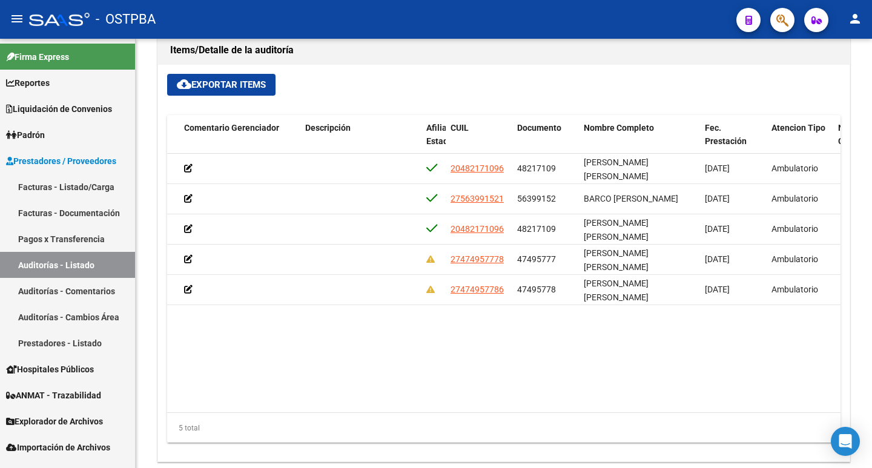 The width and height of the screenshot is (872, 468). I want to click on span: 47495778, so click(537, 290).